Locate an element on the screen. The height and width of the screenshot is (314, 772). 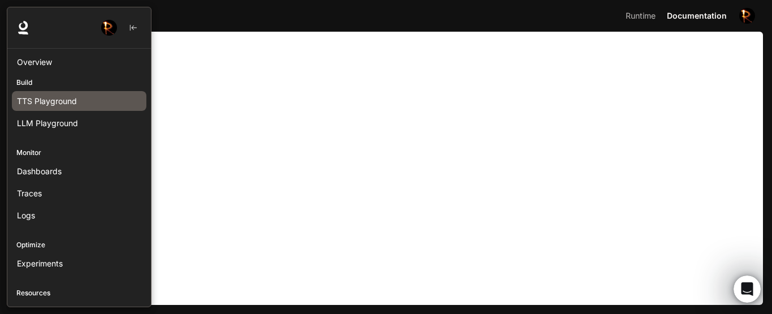
span: Experiments is located at coordinates (40, 263).